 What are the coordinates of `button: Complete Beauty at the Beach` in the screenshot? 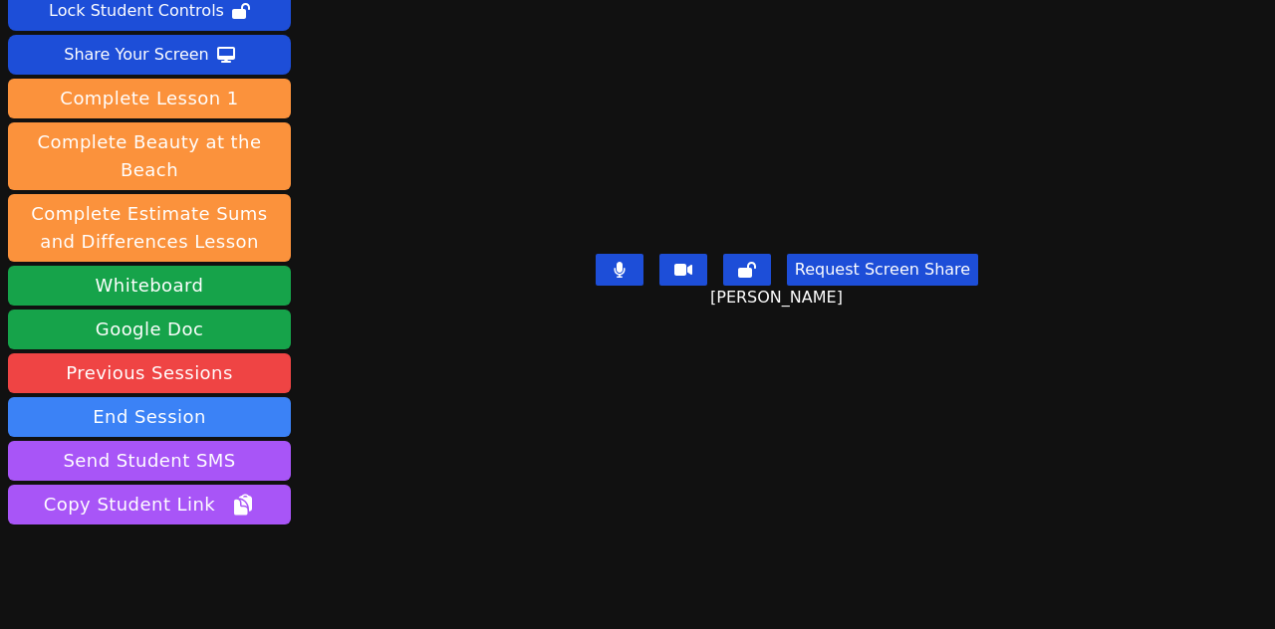 It's located at (149, 156).